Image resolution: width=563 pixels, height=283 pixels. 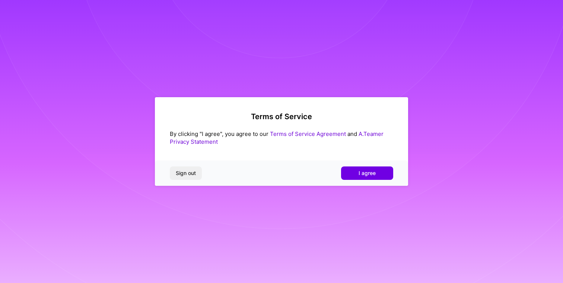 I want to click on a: Terms of Service Agreement, so click(x=308, y=134).